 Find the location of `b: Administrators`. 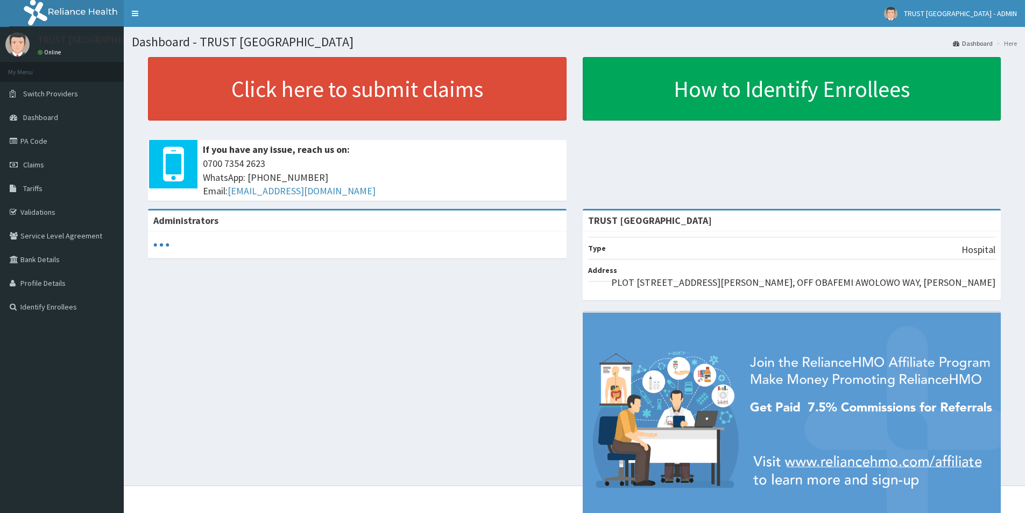

b: Administrators is located at coordinates (186, 220).